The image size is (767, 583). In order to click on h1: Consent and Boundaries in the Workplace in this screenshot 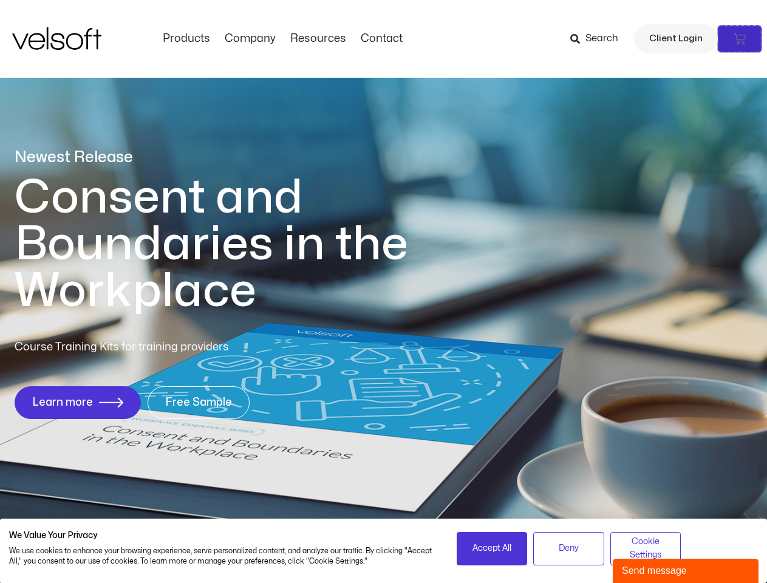, I will do `click(236, 244)`.